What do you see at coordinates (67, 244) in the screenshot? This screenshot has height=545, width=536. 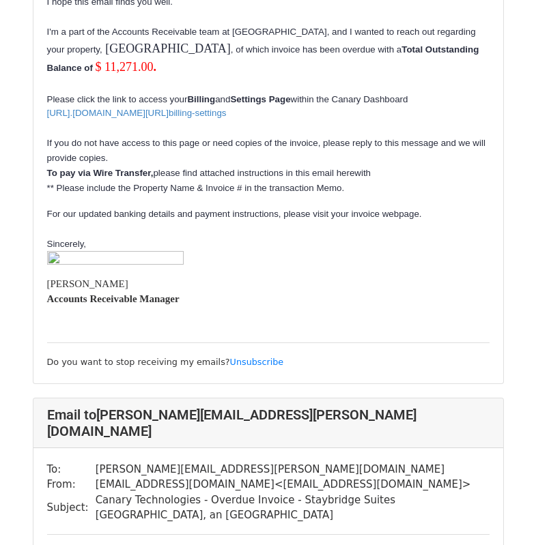 I see `span: Sincerely,` at bounding box center [67, 244].